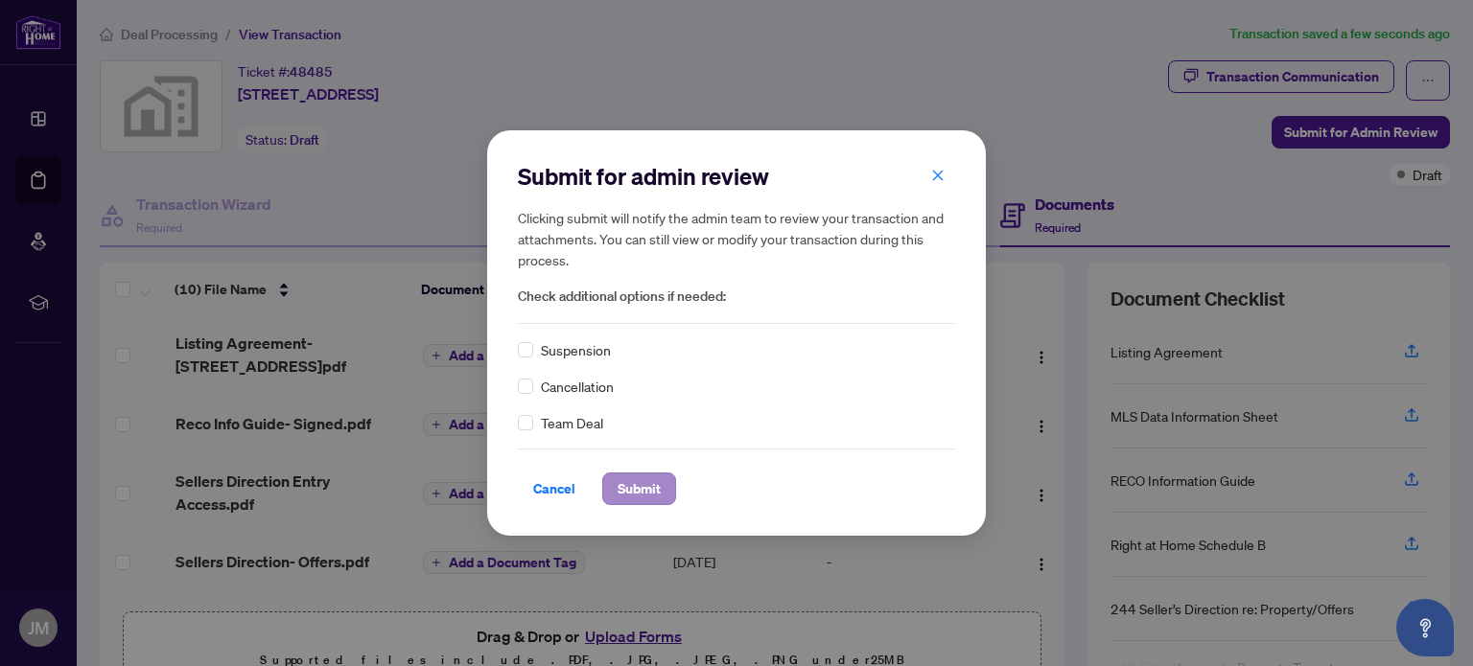 This screenshot has width=1473, height=666. I want to click on button: Open asap, so click(1425, 628).